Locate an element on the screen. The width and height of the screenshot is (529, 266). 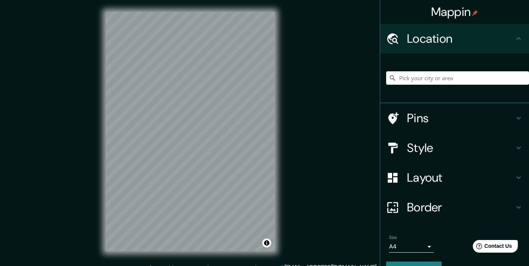
h4: Pins is located at coordinates (460, 118).